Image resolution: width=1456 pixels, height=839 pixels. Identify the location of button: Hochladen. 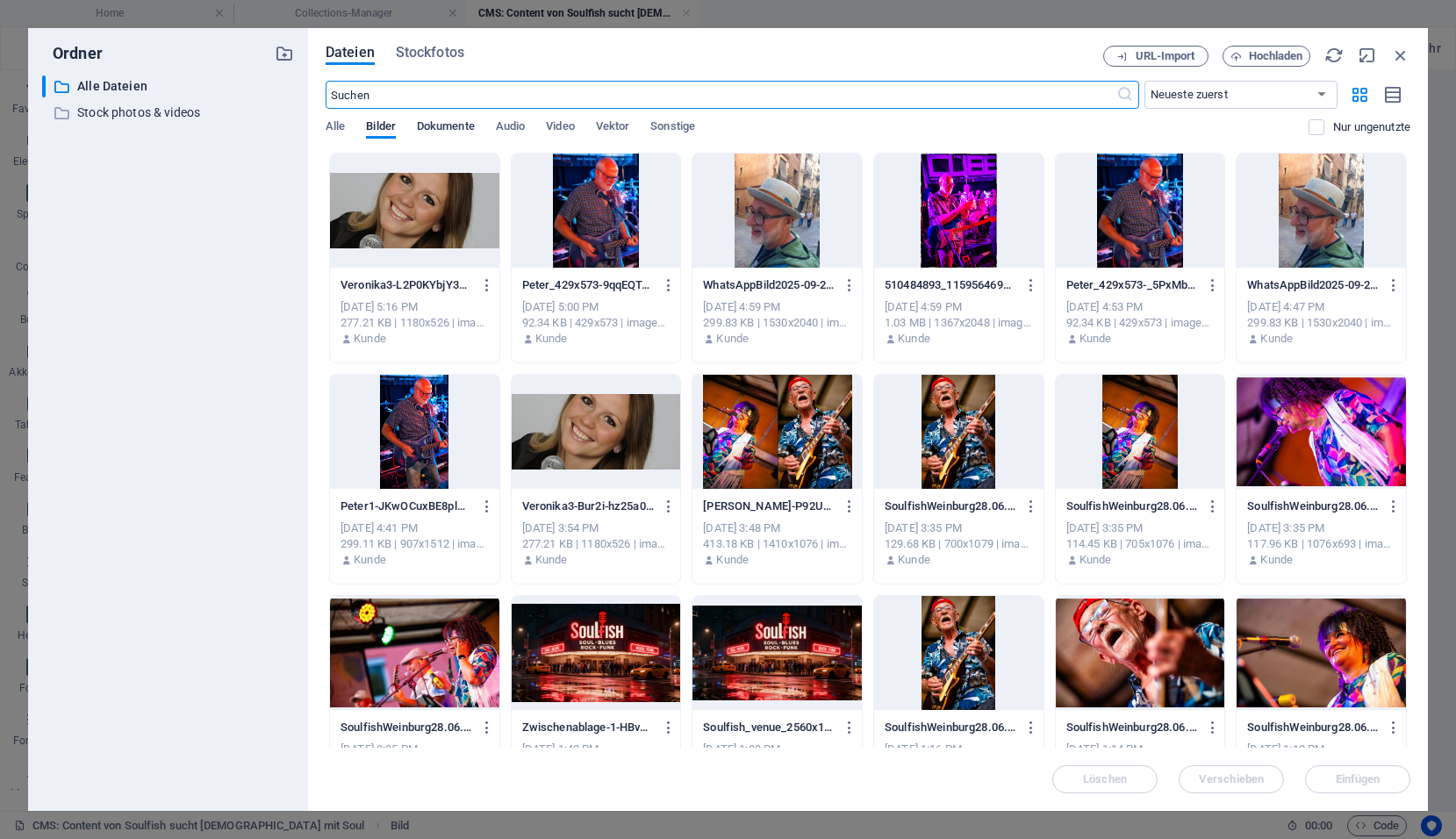
(1266, 56).